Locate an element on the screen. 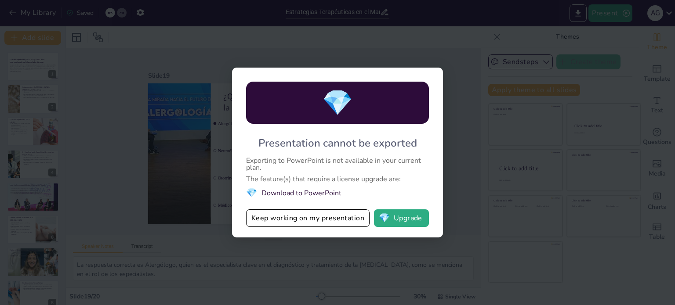 Image resolution: width=675 pixels, height=305 pixels. button: diamondUpgrade is located at coordinates (401, 218).